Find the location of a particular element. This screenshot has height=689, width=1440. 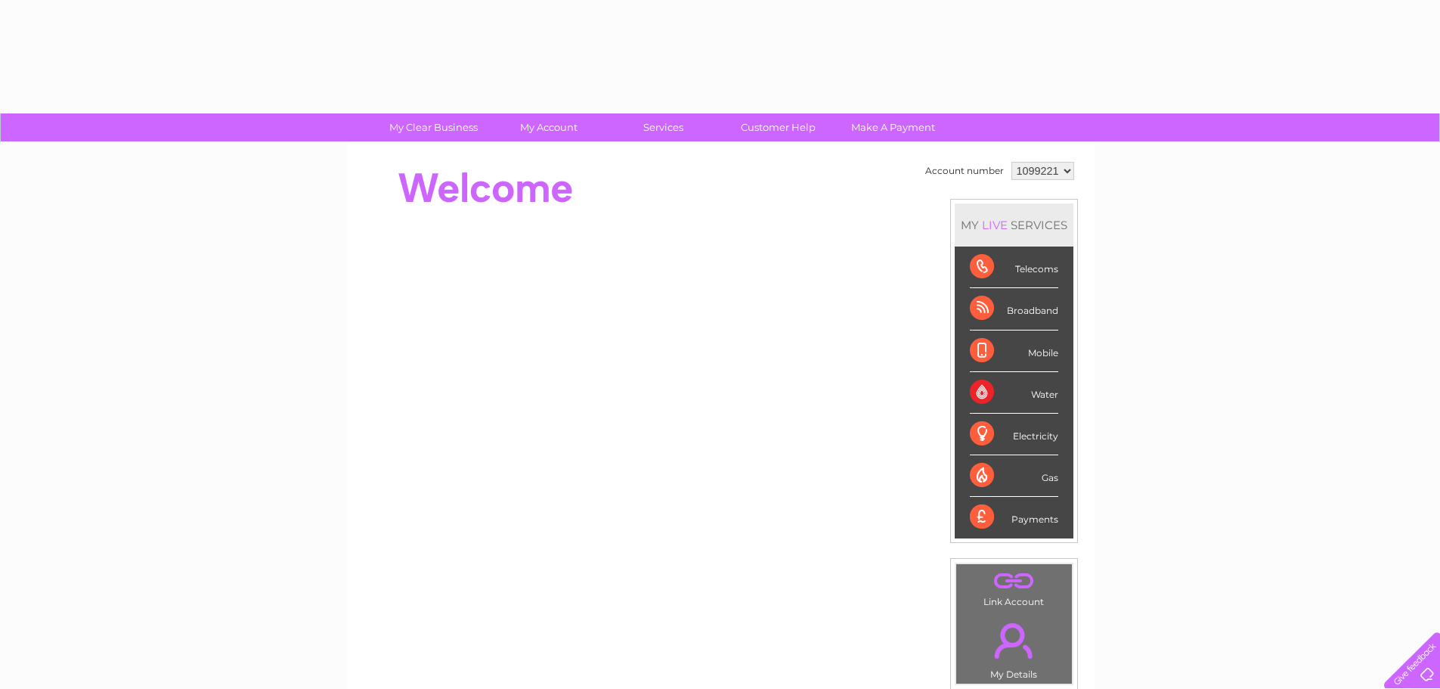

td: My Details is located at coordinates (1014, 647).